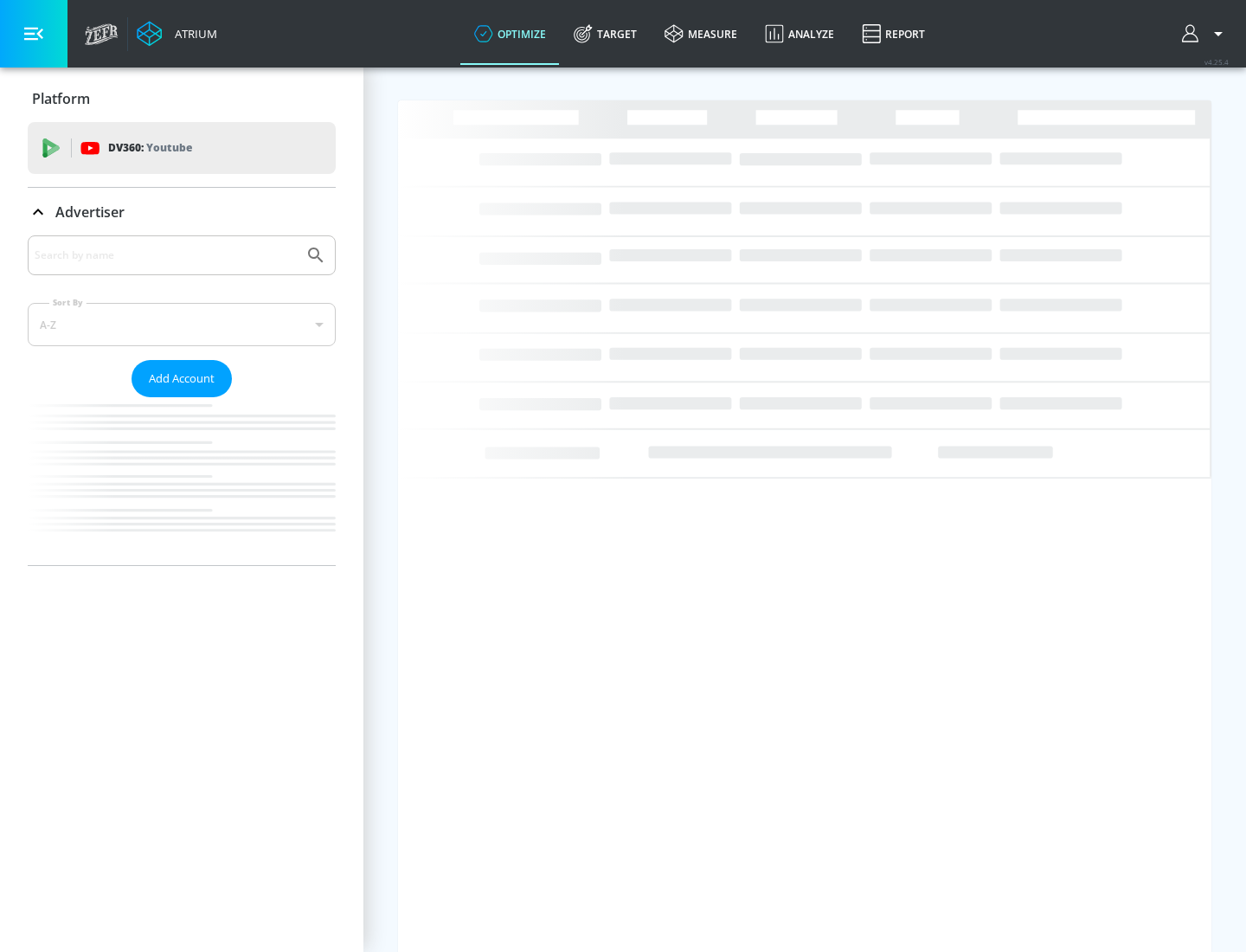 This screenshot has height=952, width=1246. What do you see at coordinates (181, 148) in the screenshot?
I see `div: DV360: Youtube` at bounding box center [181, 148].